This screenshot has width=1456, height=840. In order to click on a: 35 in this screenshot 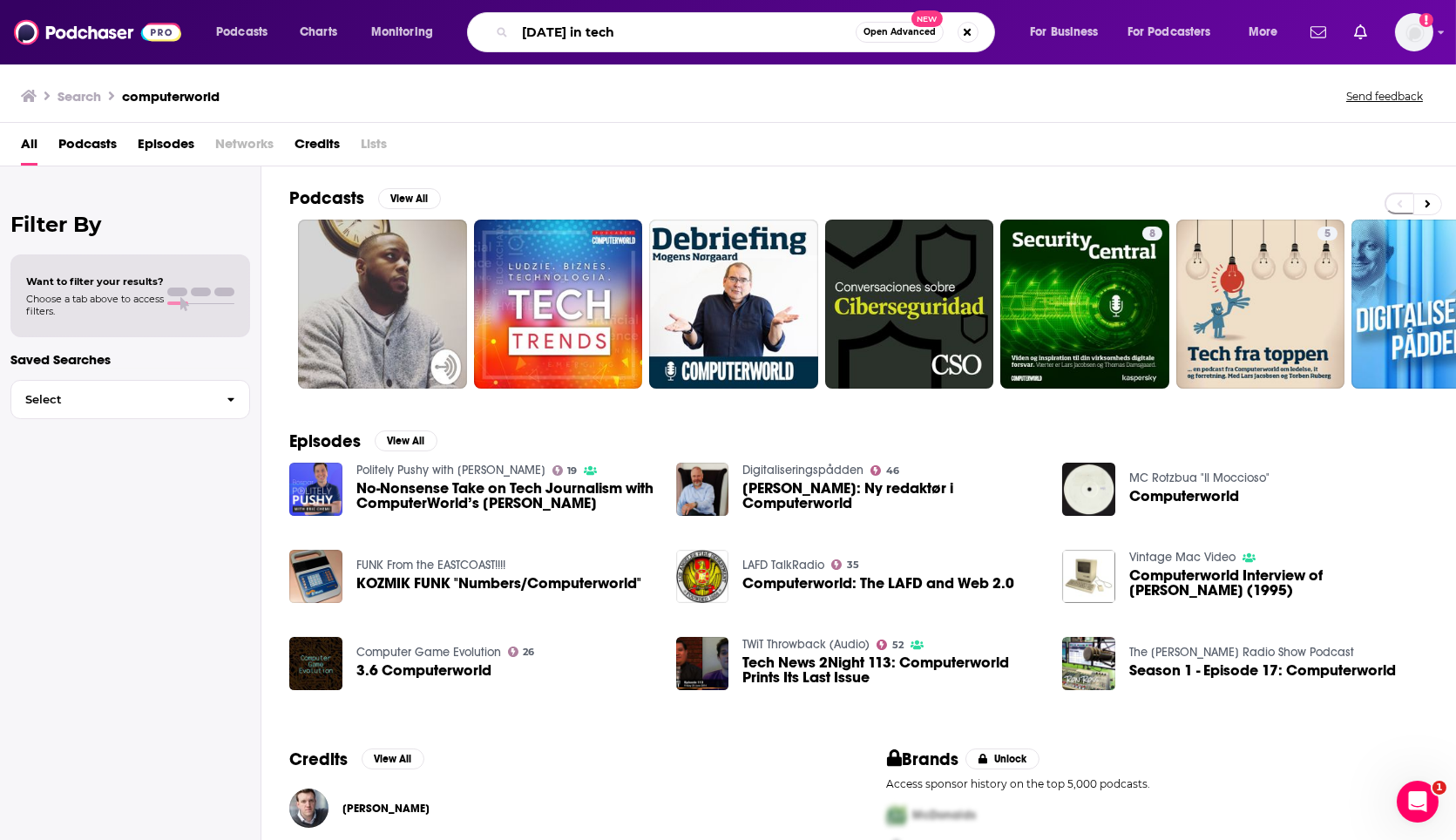, I will do `click(846, 564)`.